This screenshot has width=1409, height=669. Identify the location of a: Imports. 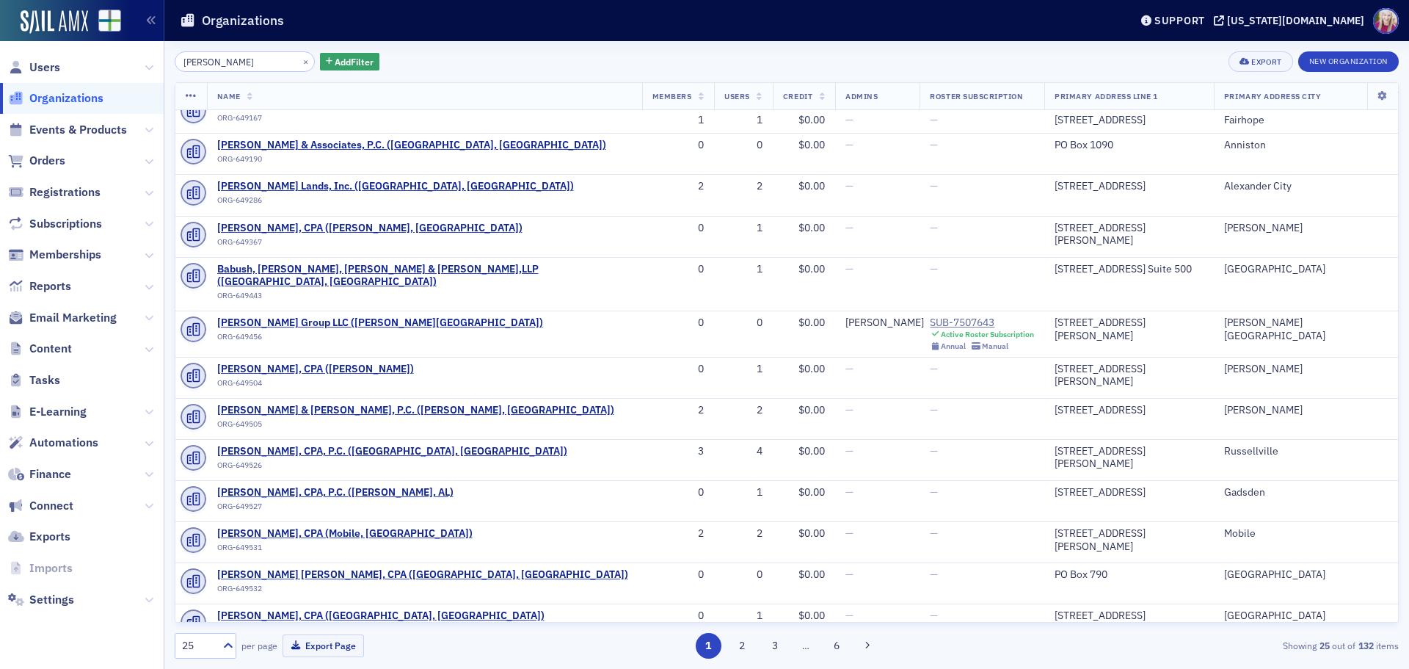
(40, 568).